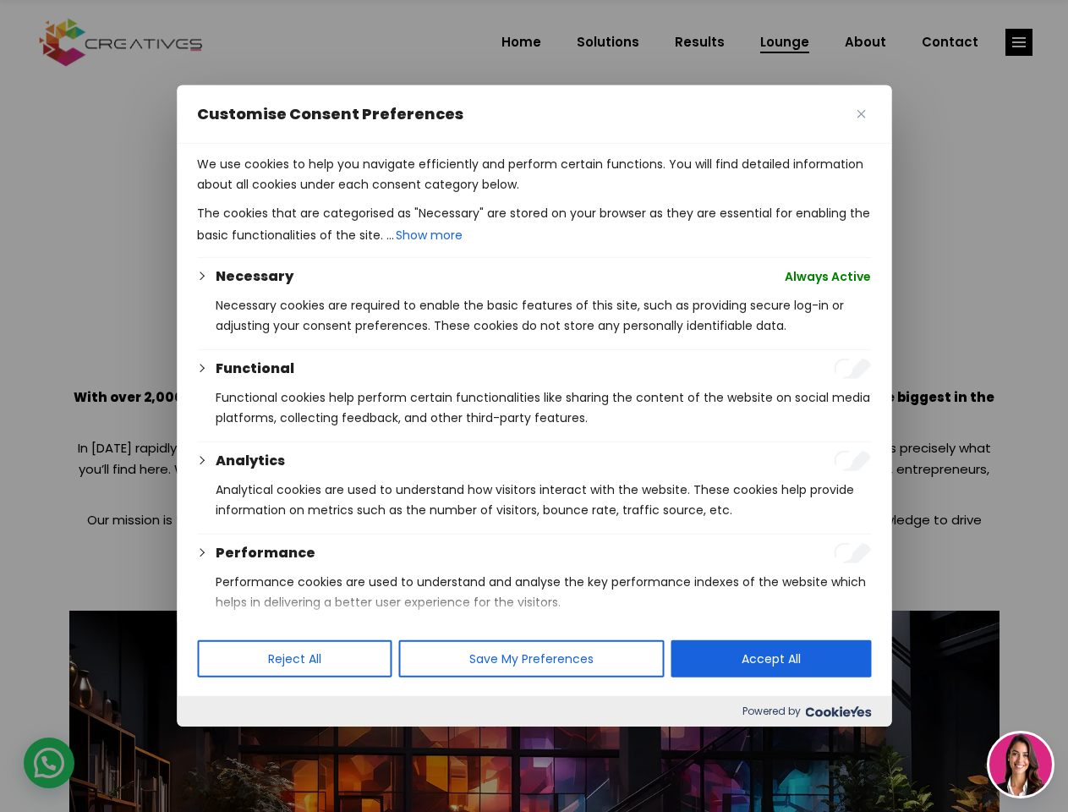  I want to click on img: agent, so click(1021, 765).